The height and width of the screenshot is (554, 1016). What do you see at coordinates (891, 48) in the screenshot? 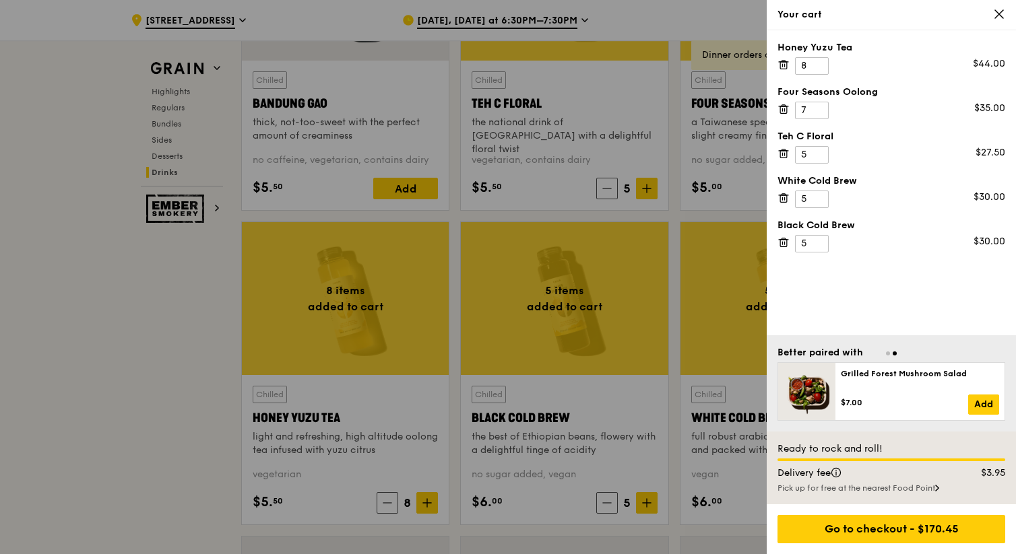
I see `div: Honey Yuzu Tea` at bounding box center [891, 48].